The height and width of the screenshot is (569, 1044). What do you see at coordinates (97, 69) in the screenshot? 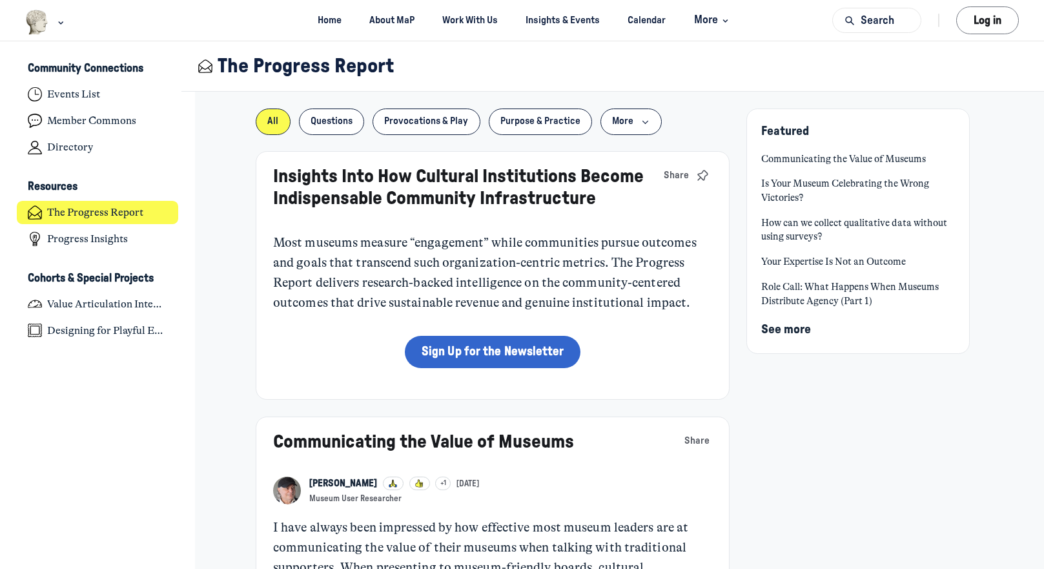
I see `button: Community ConnectionsCollapse space` at bounding box center [97, 69].